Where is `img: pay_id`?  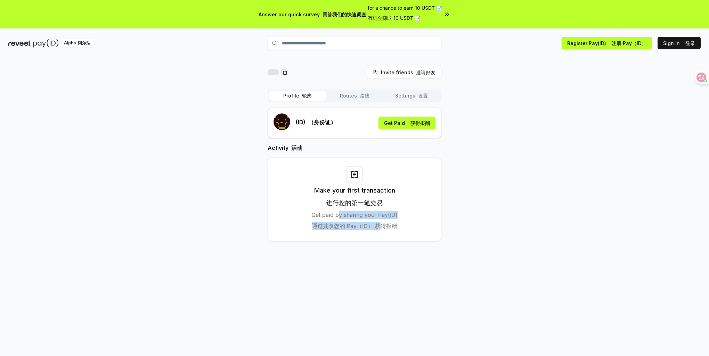 img: pay_id is located at coordinates (46, 43).